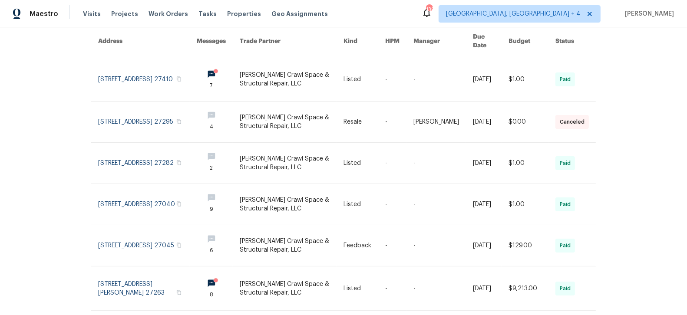 The width and height of the screenshot is (687, 315). What do you see at coordinates (44, 14) in the screenshot?
I see `span: Maestro` at bounding box center [44, 14].